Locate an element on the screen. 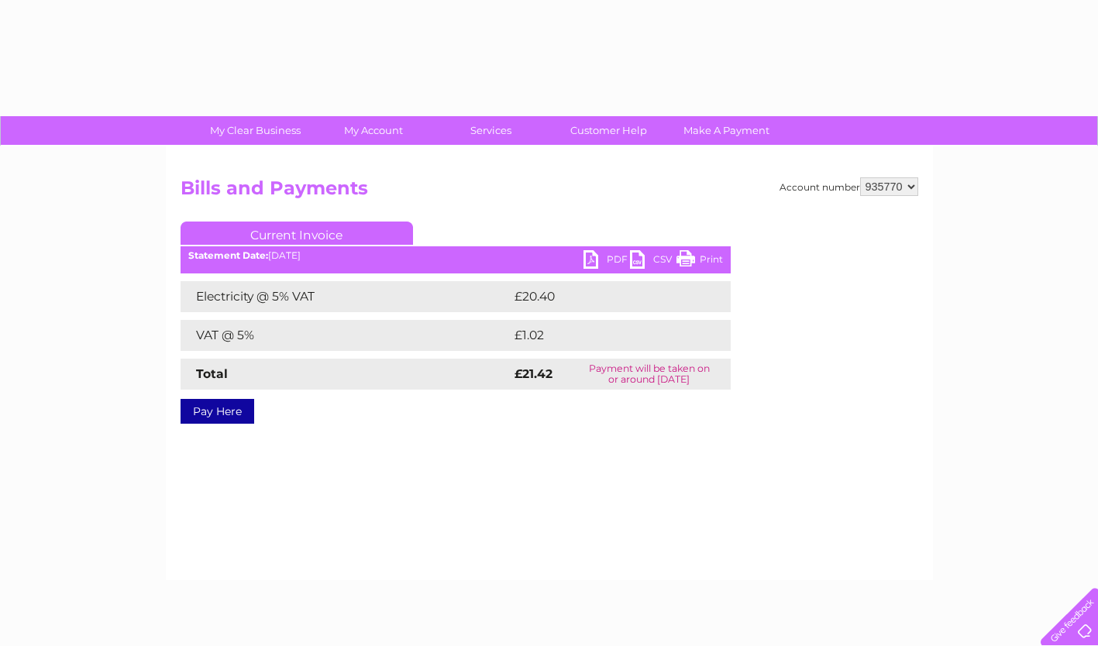 The height and width of the screenshot is (646, 1098). a: Current Invoice is located at coordinates (297, 233).